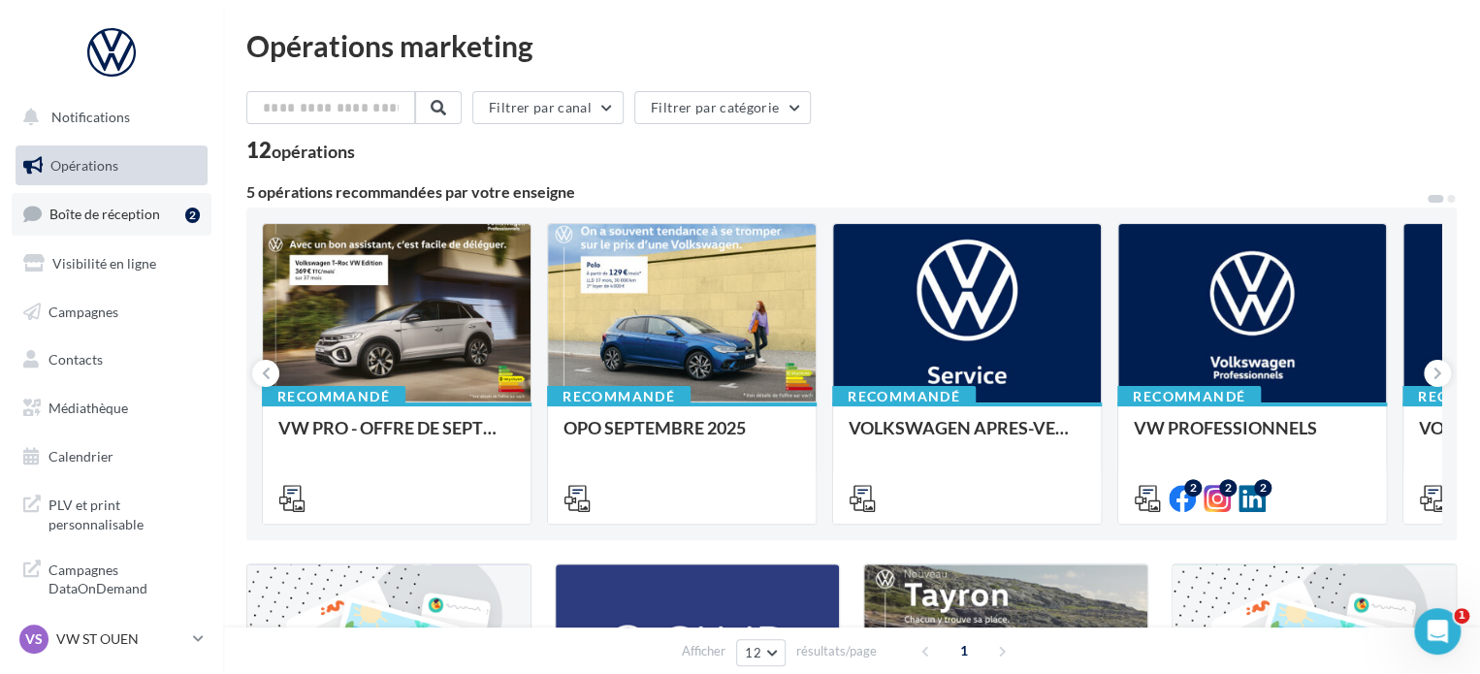  What do you see at coordinates (722, 108) in the screenshot?
I see `button: Filtrer par catégorie` at bounding box center [722, 108].